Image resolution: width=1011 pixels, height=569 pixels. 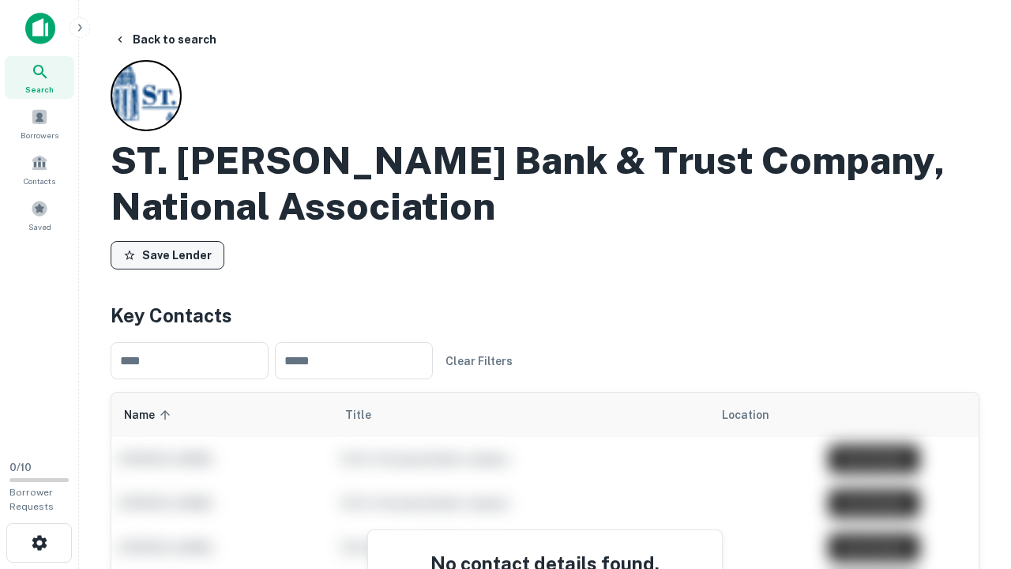 I want to click on span: Borrowers, so click(x=39, y=135).